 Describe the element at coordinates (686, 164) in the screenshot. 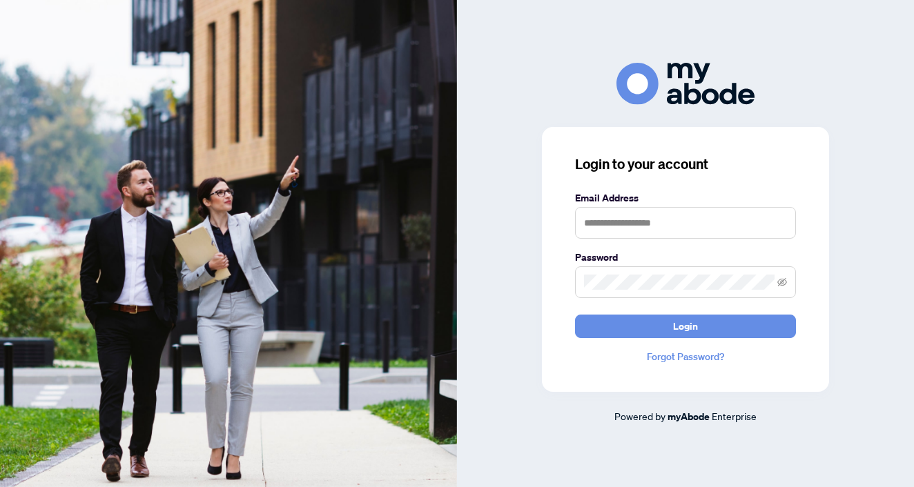

I see `h3: Login to your account` at that location.